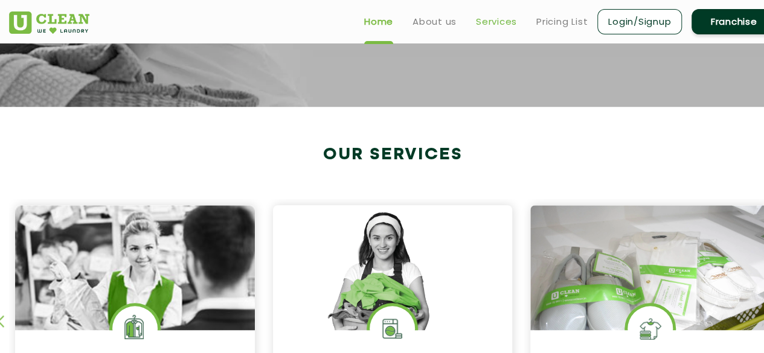  I want to click on a: Services, so click(496, 22).